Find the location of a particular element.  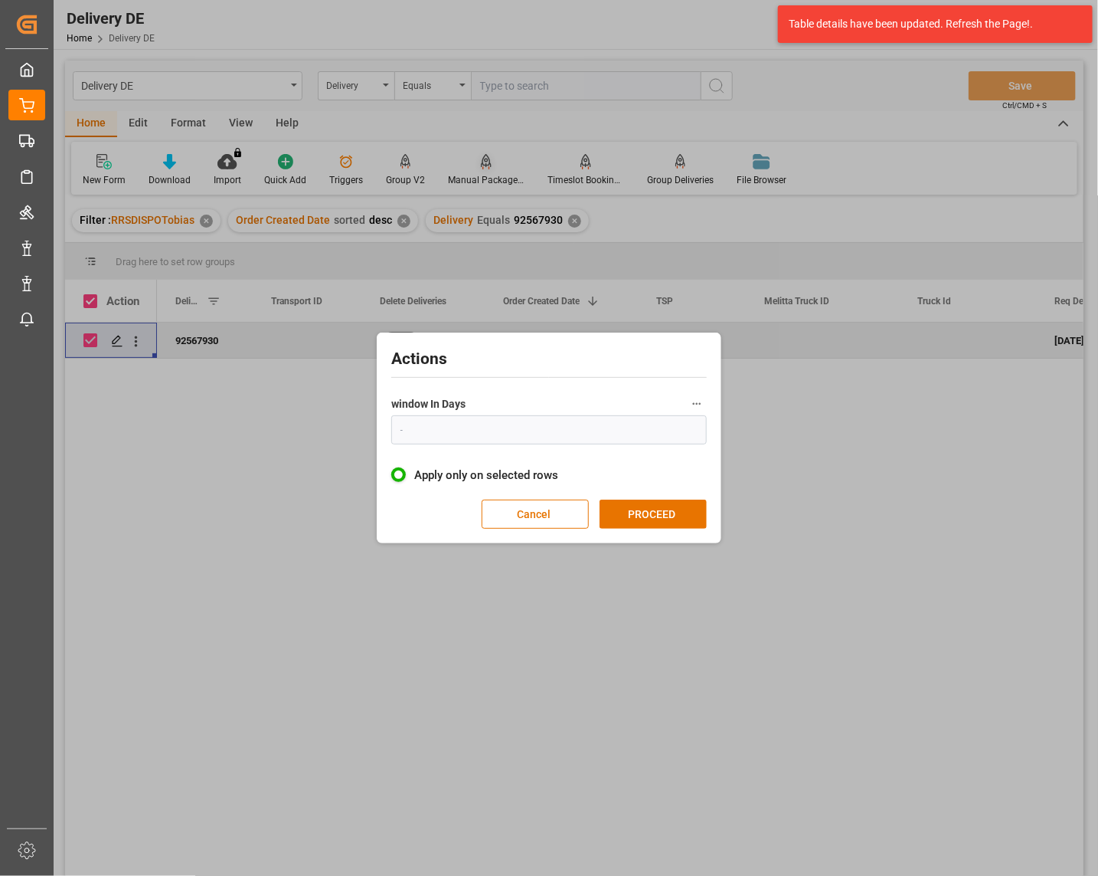

label: Apply only on selected rows is located at coordinates (549, 475).